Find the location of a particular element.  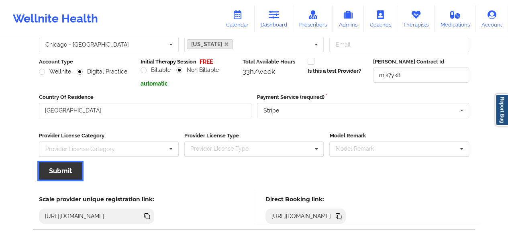

label: Model Remark is located at coordinates (399, 136).